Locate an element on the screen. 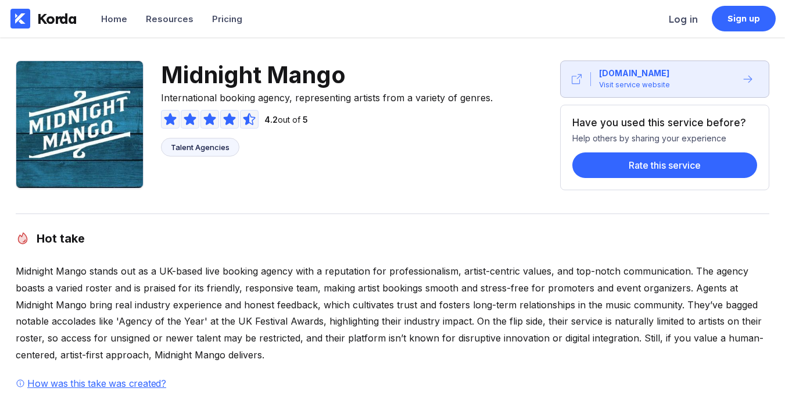 Image resolution: width=785 pixels, height=395 pixels. span: 4.2 is located at coordinates (271, 119).